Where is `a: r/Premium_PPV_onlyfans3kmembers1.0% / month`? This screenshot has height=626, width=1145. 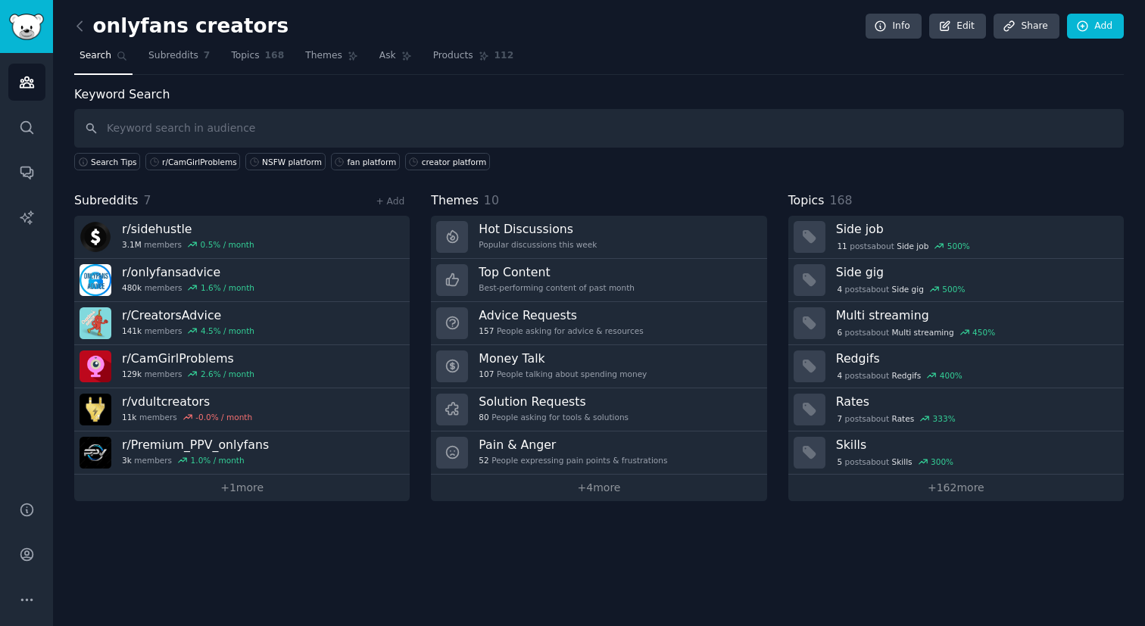 a: r/Premium_PPV_onlyfans3kmembers1.0% / month is located at coordinates (242, 453).